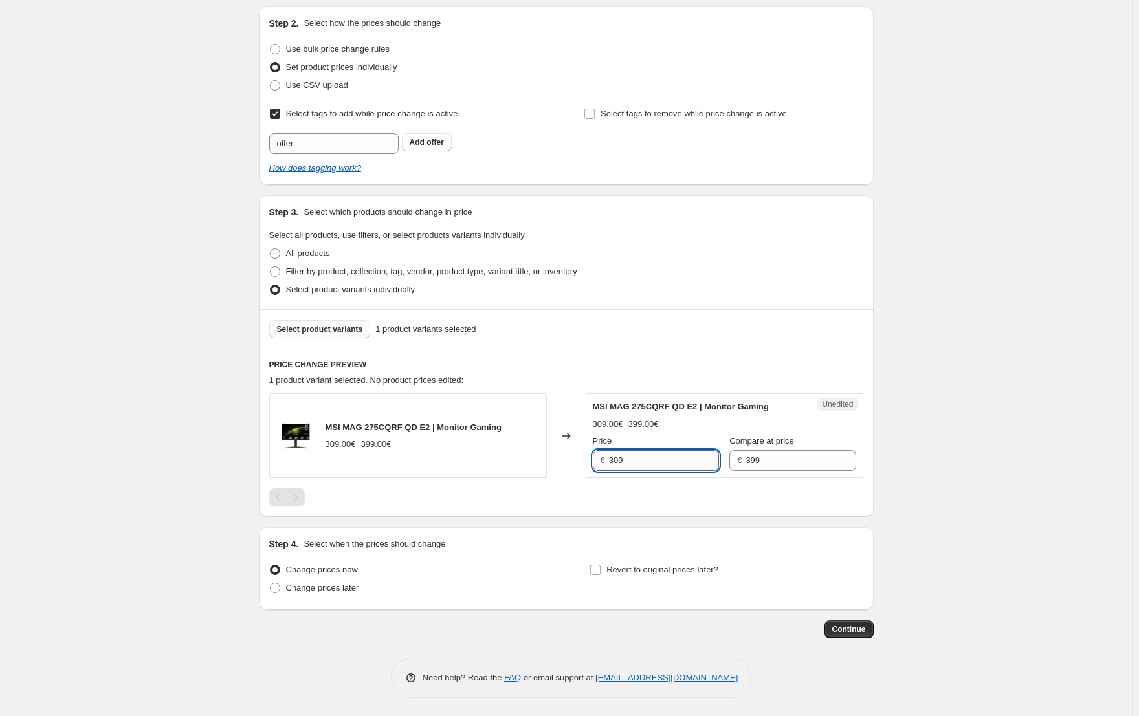 This screenshot has width=1139, height=716. Describe the element at coordinates (322, 587) in the screenshot. I see `span: Change prices later` at that location.